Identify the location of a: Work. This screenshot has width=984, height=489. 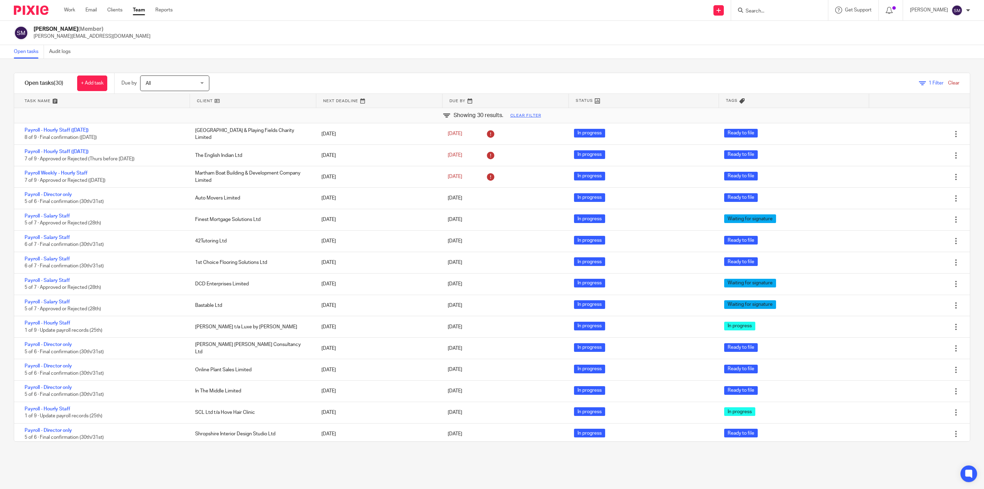
(70, 10).